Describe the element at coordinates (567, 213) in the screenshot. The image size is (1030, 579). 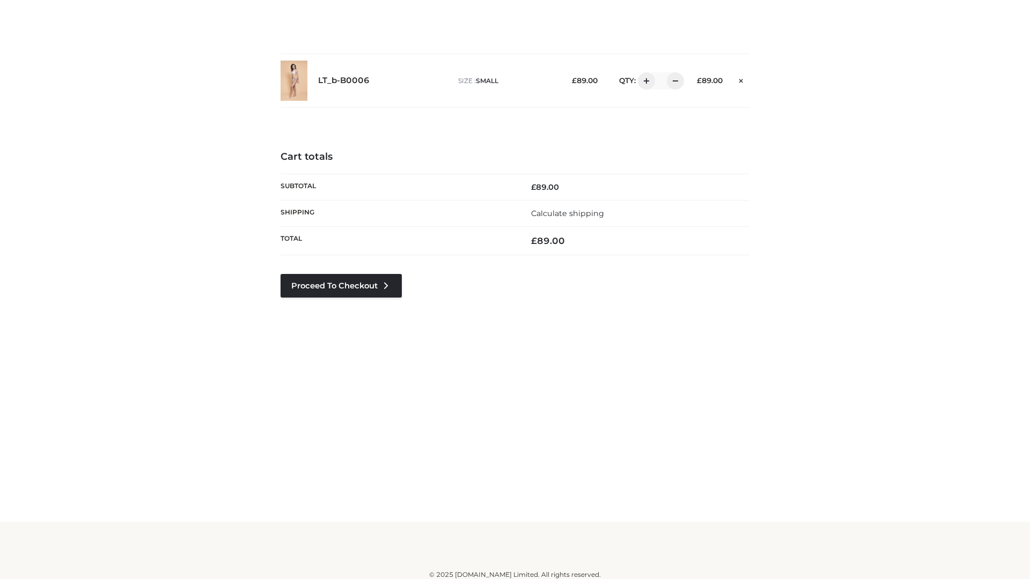
I see `a: Calculate shipping` at that location.